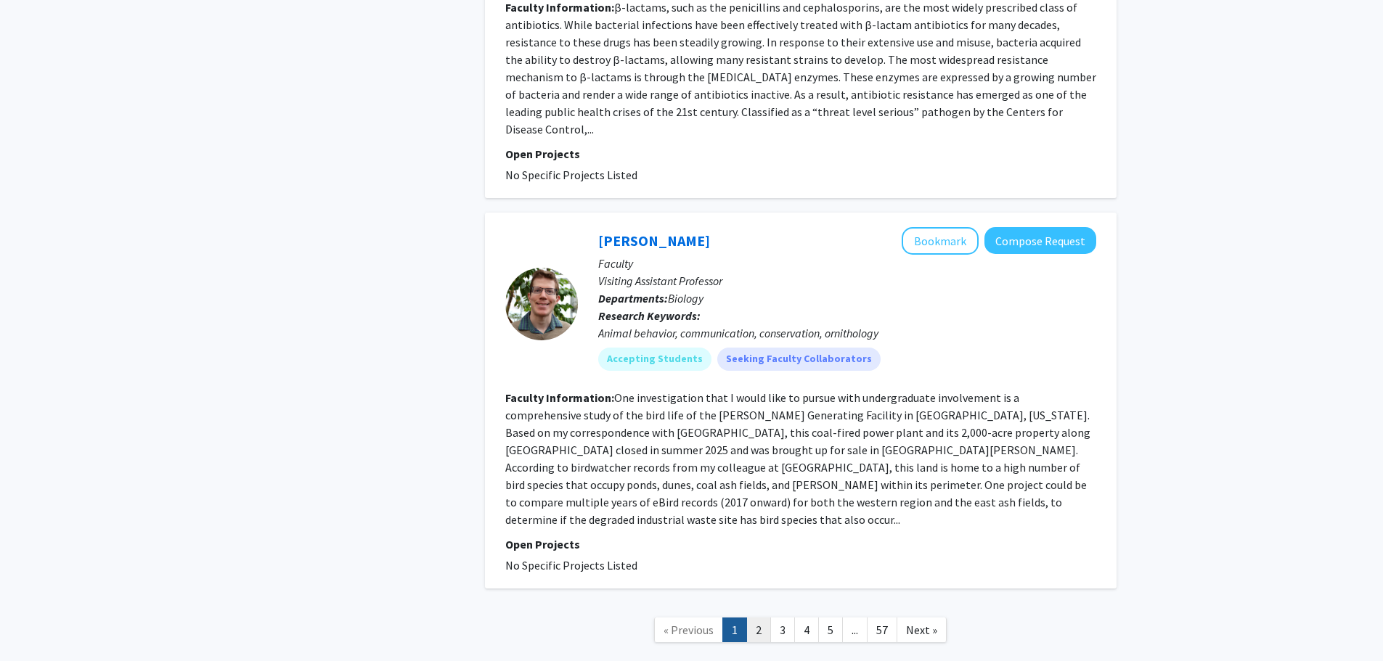 This screenshot has height=661, width=1383. I want to click on span: Biology, so click(685, 298).